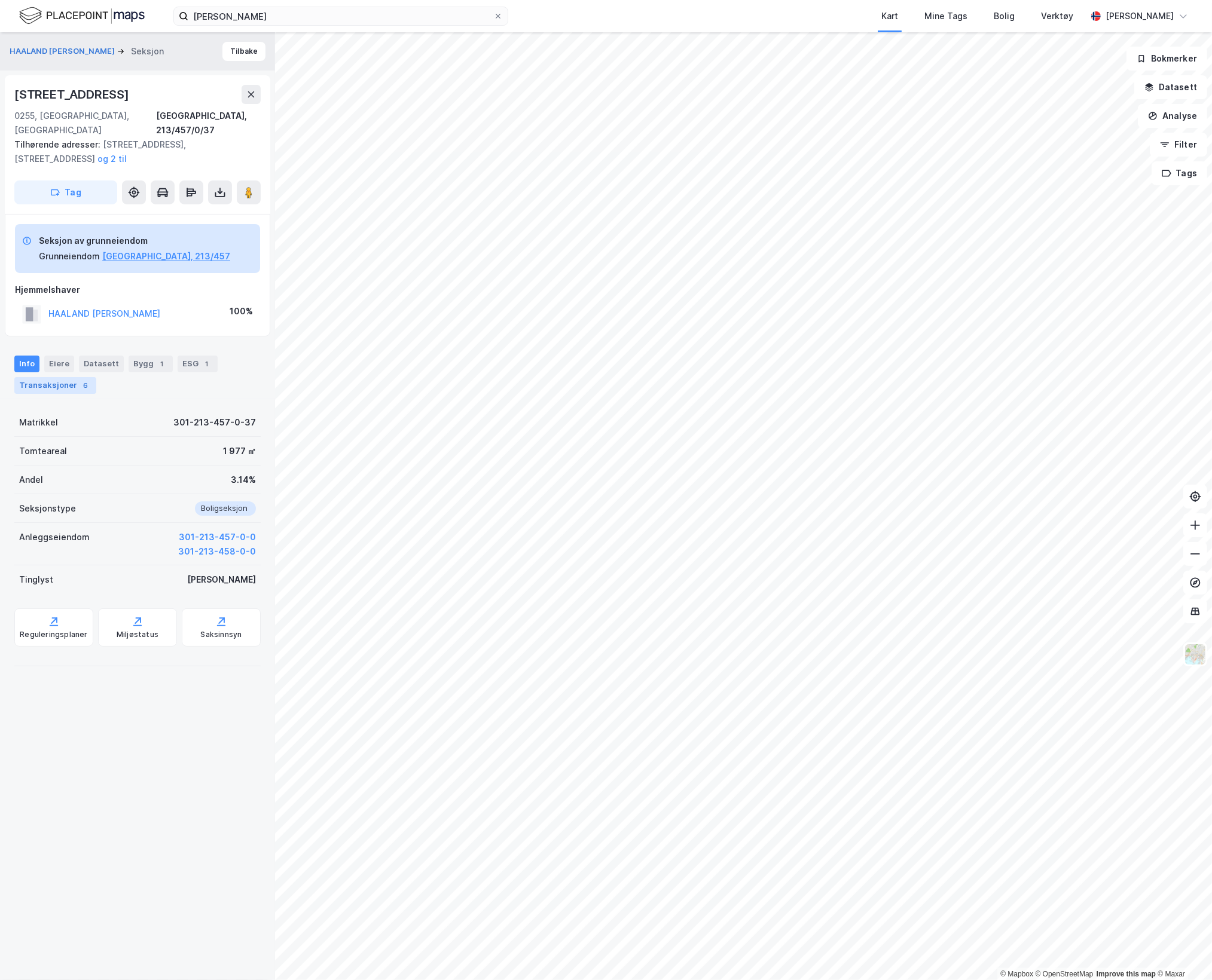  I want to click on button: Tag, so click(66, 192).